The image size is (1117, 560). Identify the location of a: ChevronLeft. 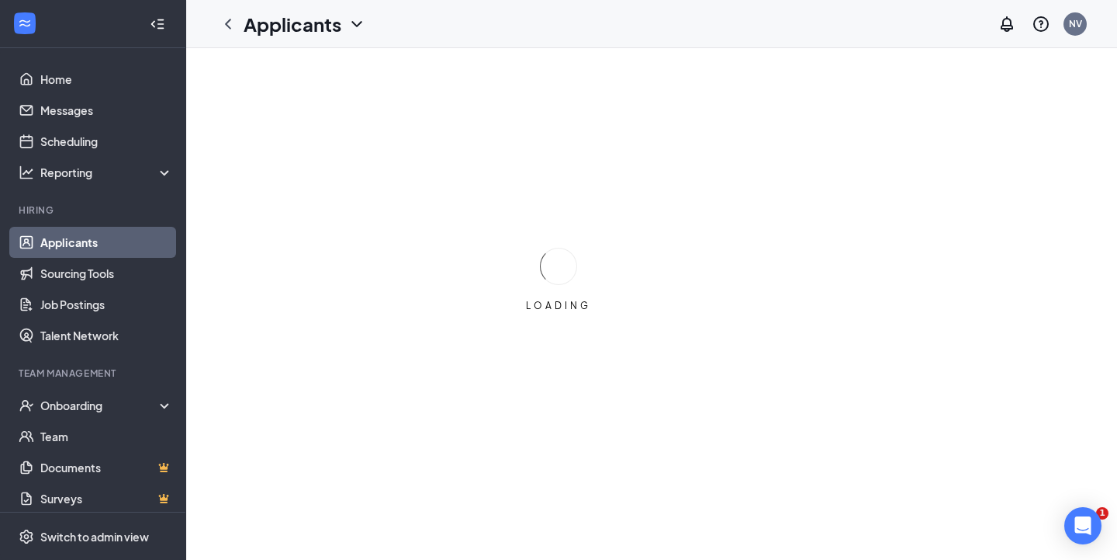
(228, 24).